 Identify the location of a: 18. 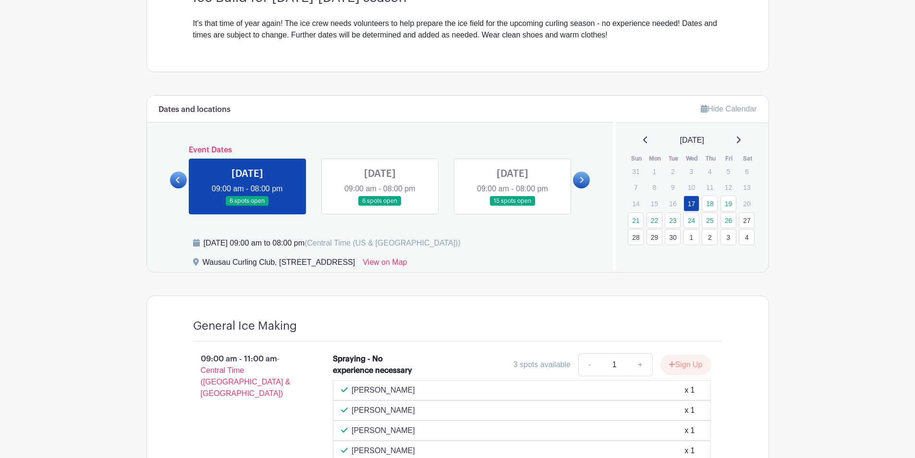
(709, 203).